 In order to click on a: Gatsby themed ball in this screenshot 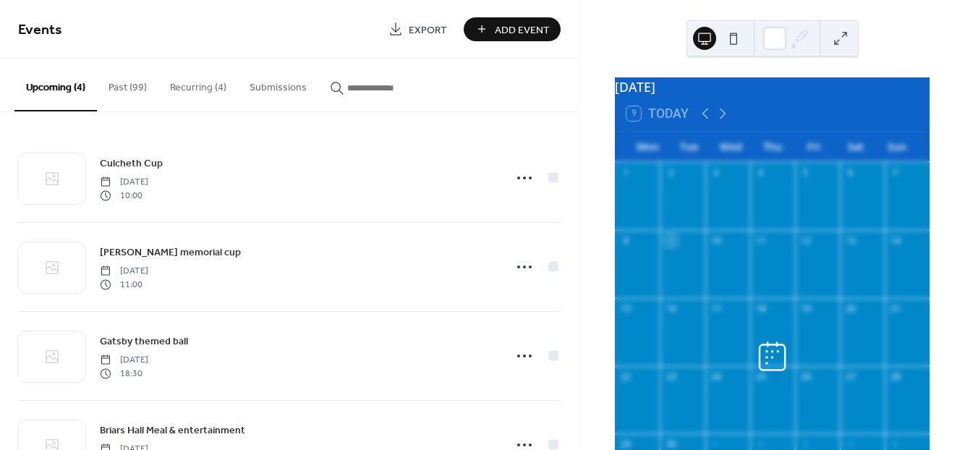, I will do `click(144, 341)`.